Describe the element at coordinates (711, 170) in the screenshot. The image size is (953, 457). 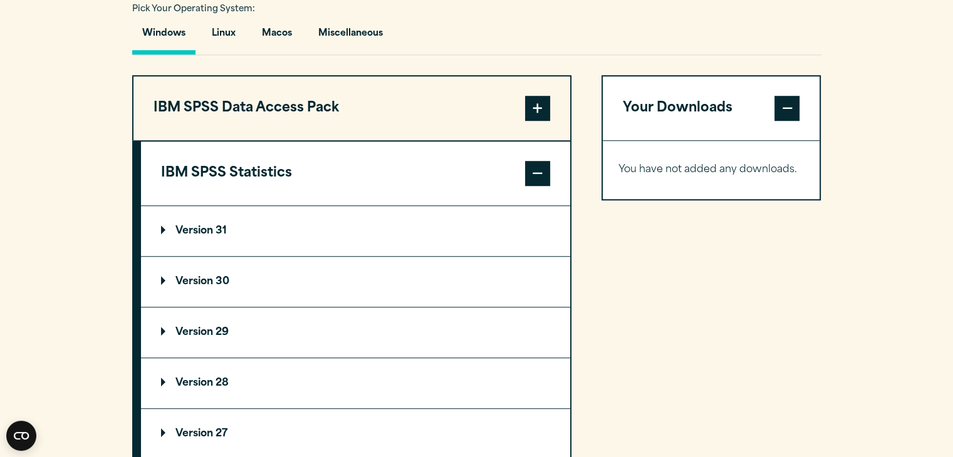
I see `div: Your Downloads` at that location.